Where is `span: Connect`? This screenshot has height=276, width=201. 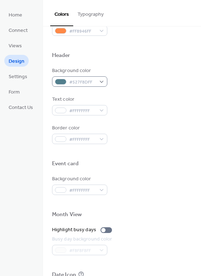 span: Connect is located at coordinates (18, 30).